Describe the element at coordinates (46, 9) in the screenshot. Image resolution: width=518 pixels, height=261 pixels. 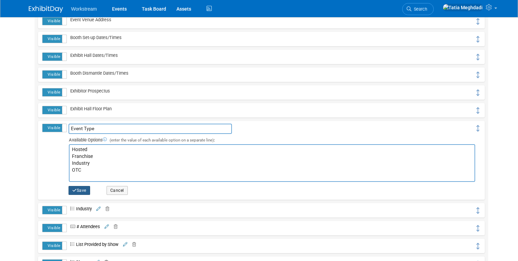
I see `img: ExhibitDay` at that location.